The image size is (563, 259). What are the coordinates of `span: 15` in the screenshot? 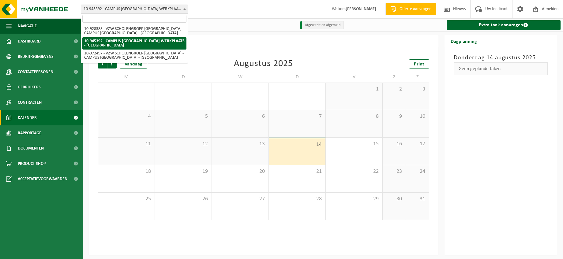 It's located at (354, 144).